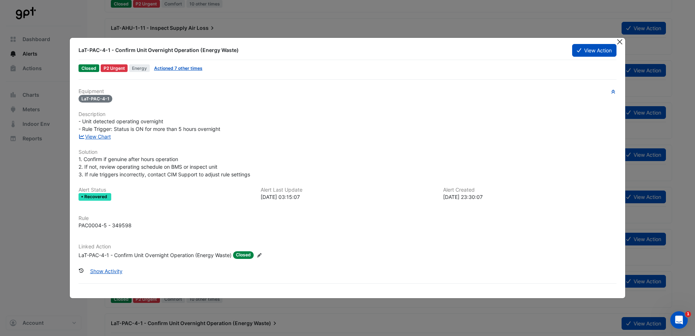  I want to click on span: - Unit detected operating overnight - Rule Trigger: Status is ON for more than 5 hours overnight, so click(149, 125).